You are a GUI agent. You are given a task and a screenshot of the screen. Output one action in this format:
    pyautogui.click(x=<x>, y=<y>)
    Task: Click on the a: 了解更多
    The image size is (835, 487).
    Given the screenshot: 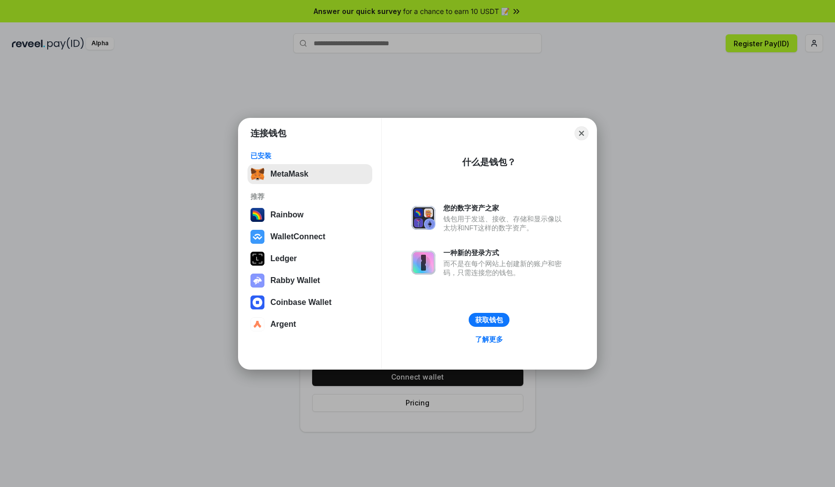 What is the action you would take?
    pyautogui.click(x=489, y=339)
    